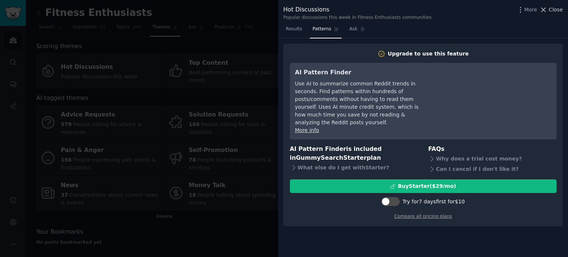 This screenshot has height=257, width=568. I want to click on div: Use AI to summarize common Reddit trends in seconds. Find patterns within hundreds of posts/comme..., so click(362, 103).